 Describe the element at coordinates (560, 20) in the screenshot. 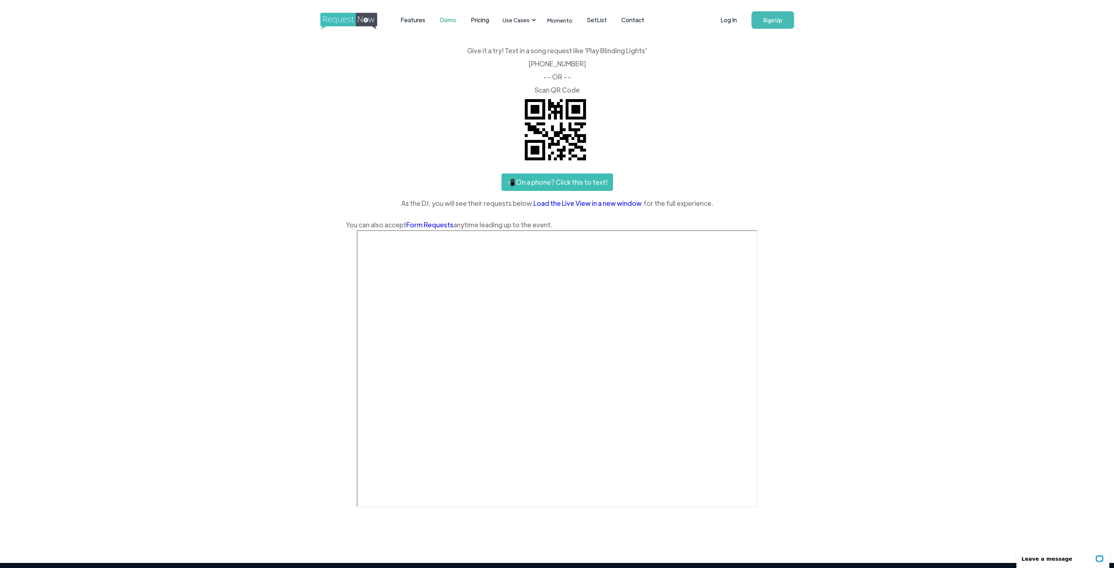

I see `a: Momento` at that location.